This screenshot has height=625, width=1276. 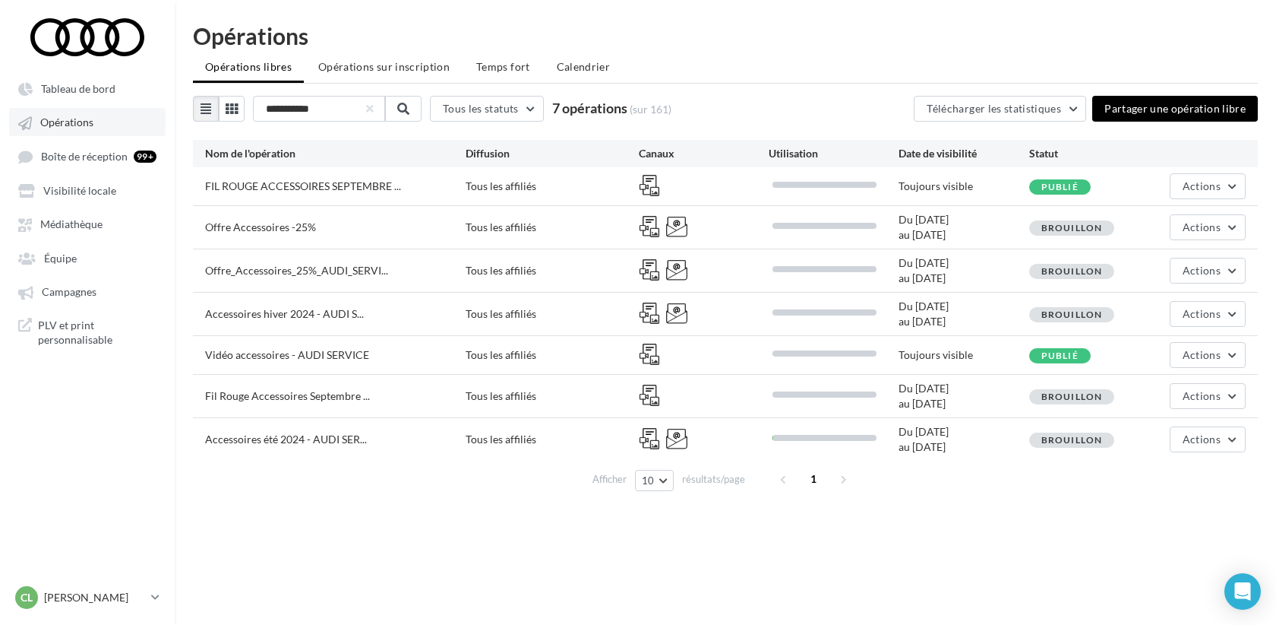 I want to click on span: 7 opérations, so click(x=590, y=108).